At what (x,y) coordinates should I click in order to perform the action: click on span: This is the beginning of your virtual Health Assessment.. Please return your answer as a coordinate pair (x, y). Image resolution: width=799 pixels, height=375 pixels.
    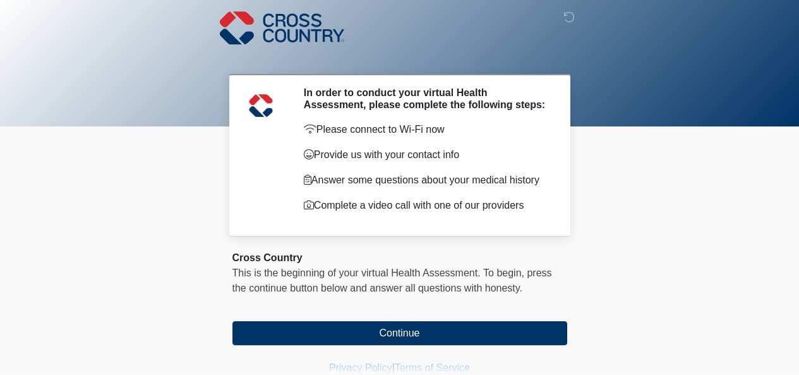
    Looking at the image, I should click on (356, 272).